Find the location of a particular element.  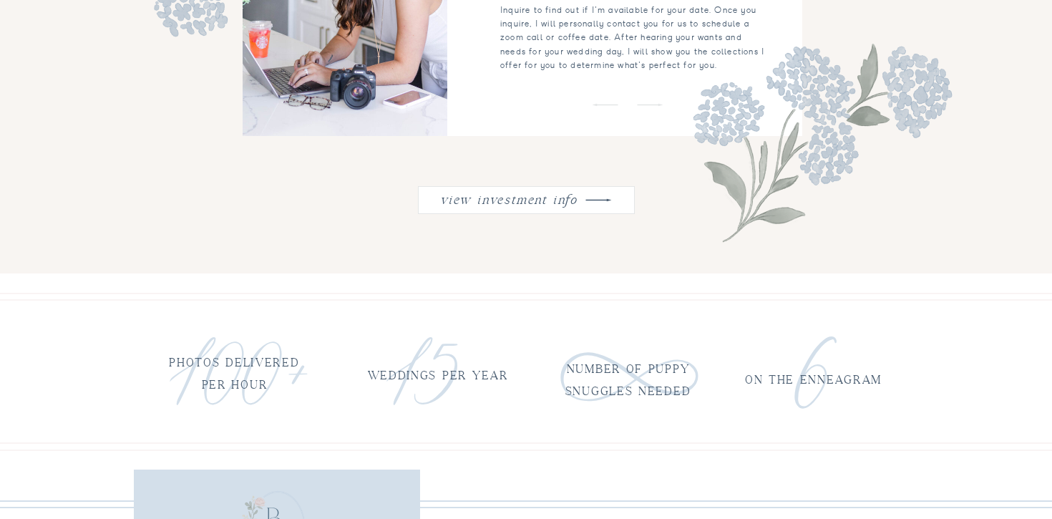

p: 15 is located at coordinates (426, 319).